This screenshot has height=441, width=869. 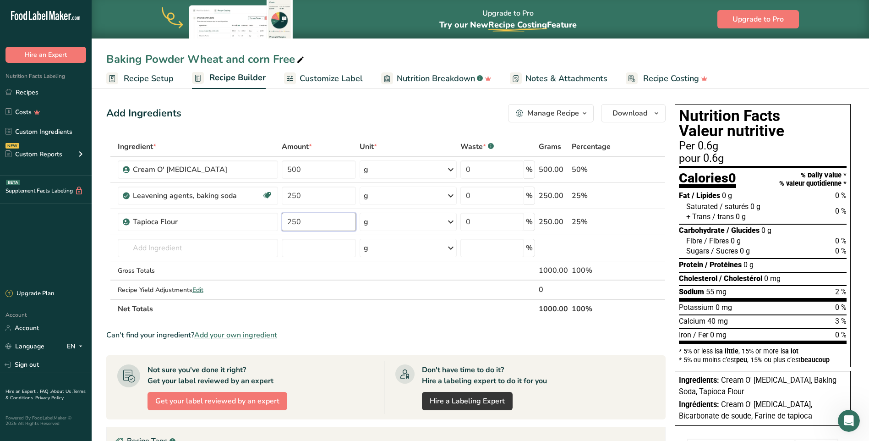 I want to click on span: beaucoup, so click(x=815, y=359).